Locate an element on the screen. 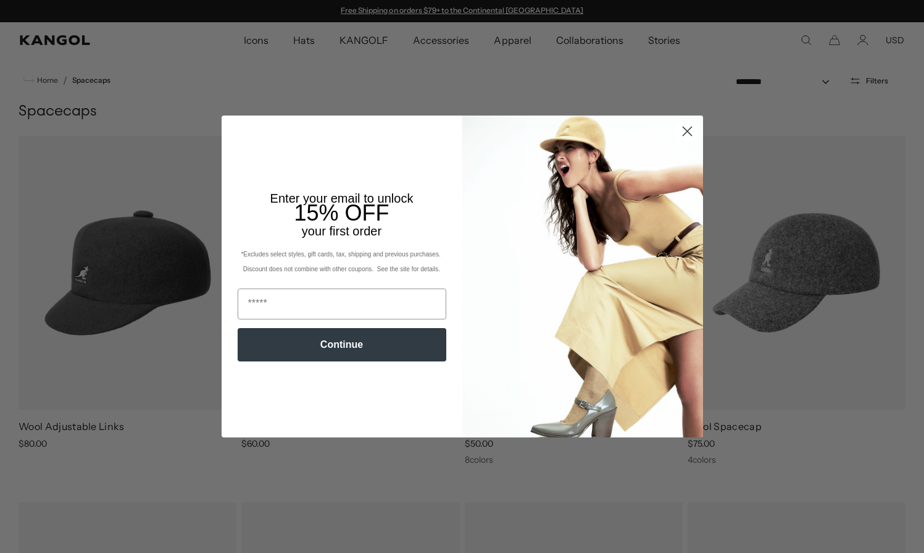 This screenshot has width=924, height=553. span: *Excludes select styles, gift cards, tax, shipping and previous purchases. Discount does not comb... is located at coordinates (341, 261).